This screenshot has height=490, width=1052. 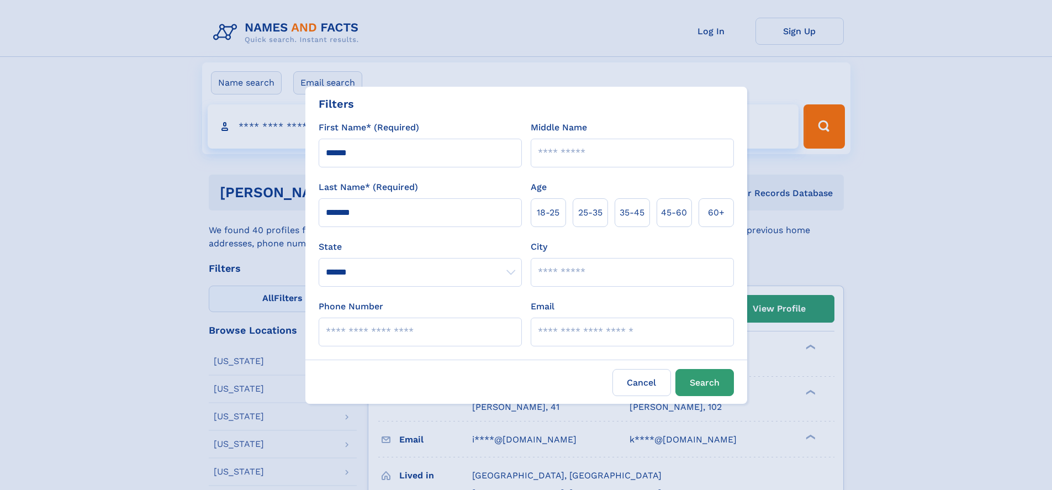 What do you see at coordinates (716, 213) in the screenshot?
I see `span: 60+` at bounding box center [716, 213].